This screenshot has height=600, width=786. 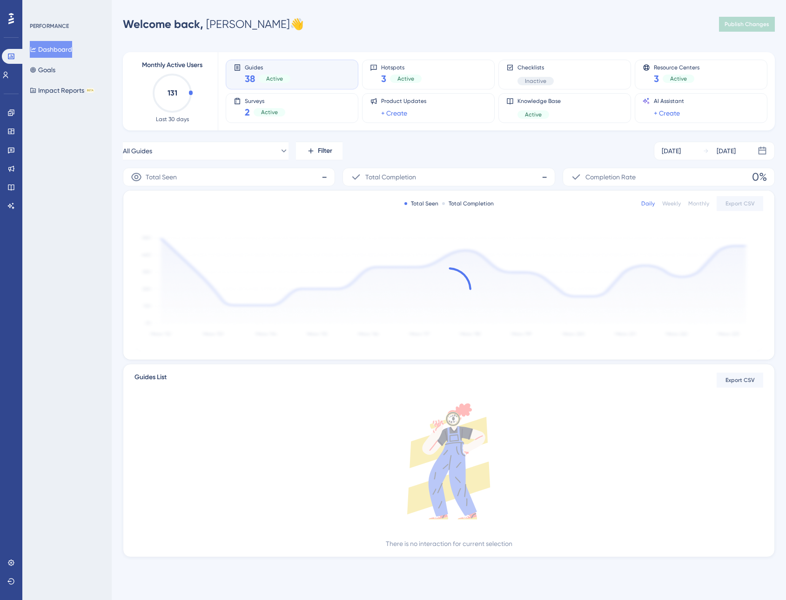 I want to click on span: Product Updates, so click(x=404, y=101).